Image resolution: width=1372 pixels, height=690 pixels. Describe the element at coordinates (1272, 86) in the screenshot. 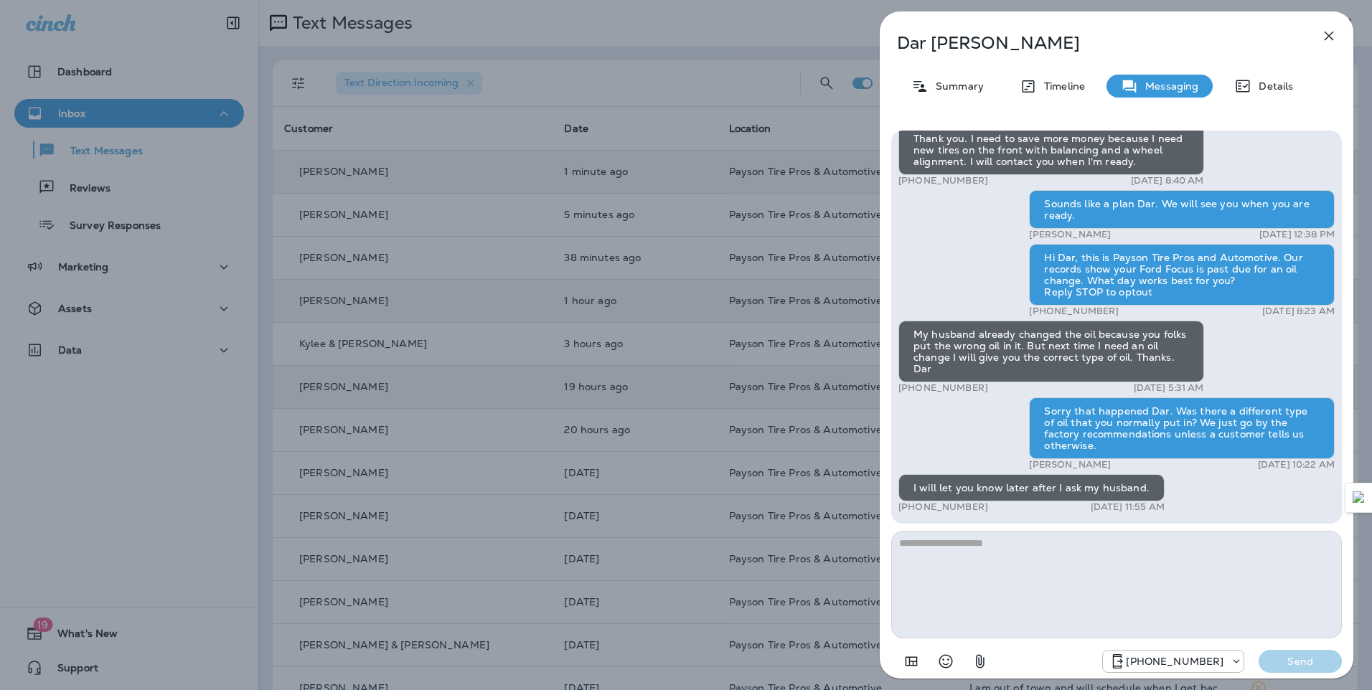

I see `p: Details` at that location.